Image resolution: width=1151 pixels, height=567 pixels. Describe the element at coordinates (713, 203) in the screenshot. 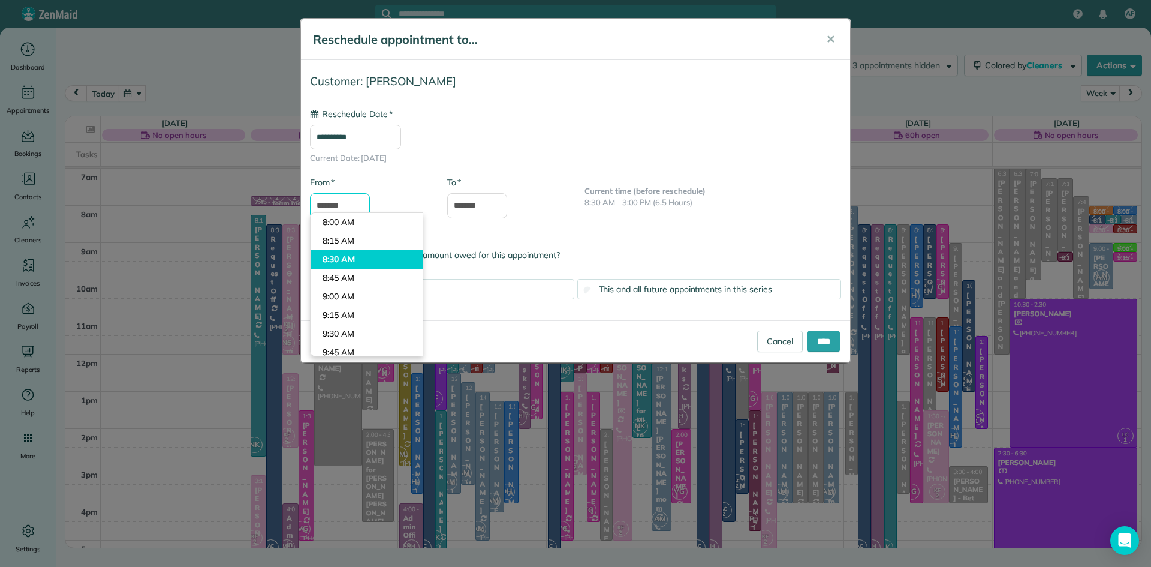

I see `p: 8:30 AM - 3:00 PM (6.5 Hours)` at that location.